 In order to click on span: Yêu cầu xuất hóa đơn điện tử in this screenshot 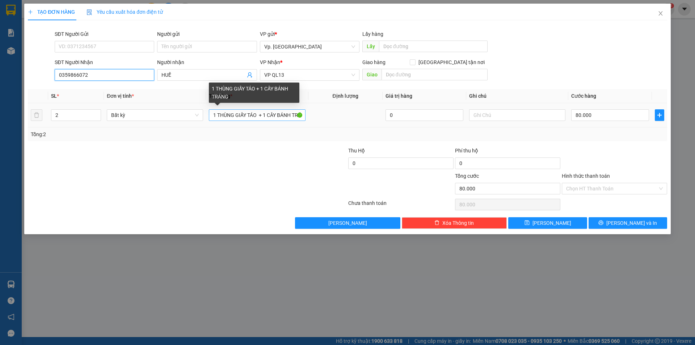, I will do `click(125, 12)`.